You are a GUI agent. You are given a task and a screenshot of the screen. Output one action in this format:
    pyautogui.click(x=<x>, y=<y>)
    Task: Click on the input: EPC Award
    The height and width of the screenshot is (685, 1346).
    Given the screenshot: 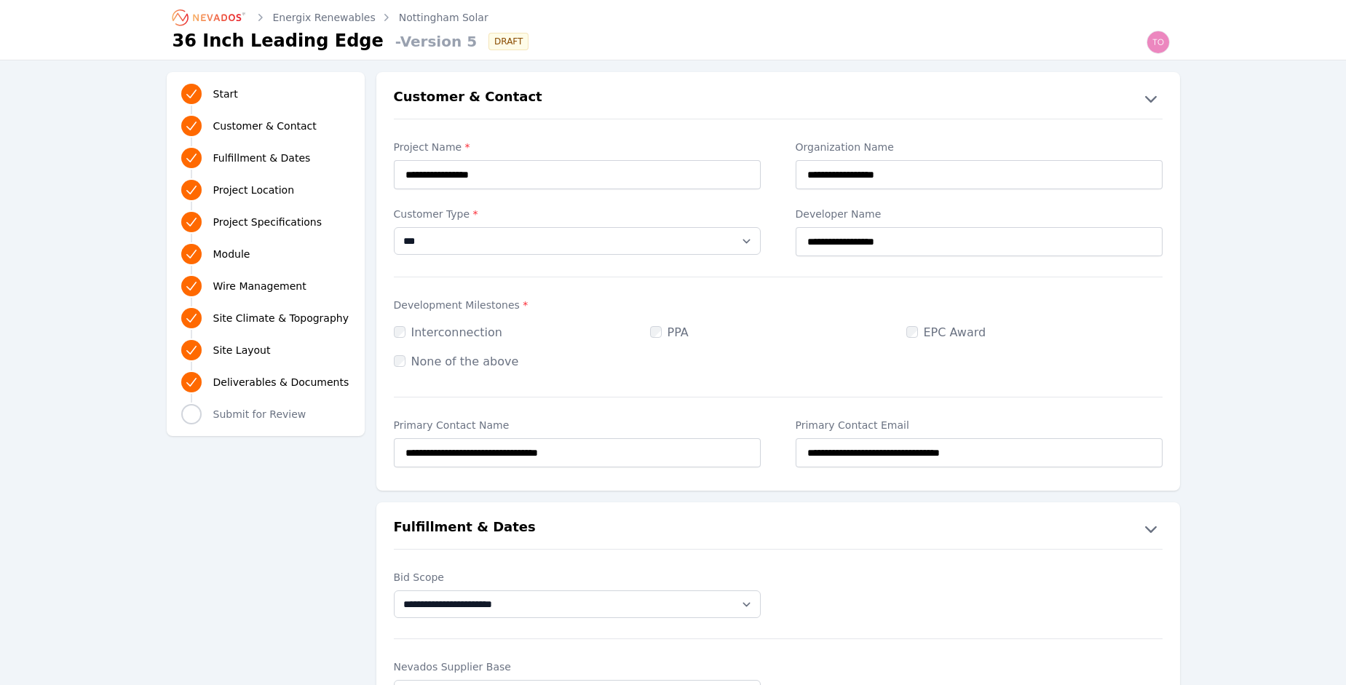 What is the action you would take?
    pyautogui.click(x=912, y=332)
    